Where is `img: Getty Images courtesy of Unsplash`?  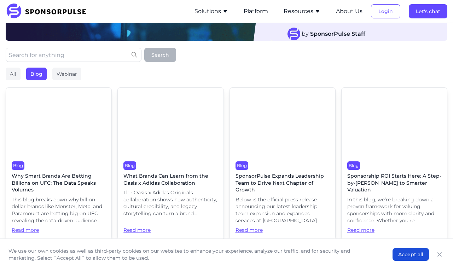
img: Getty Images courtesy of Unsplash is located at coordinates (394, 122).